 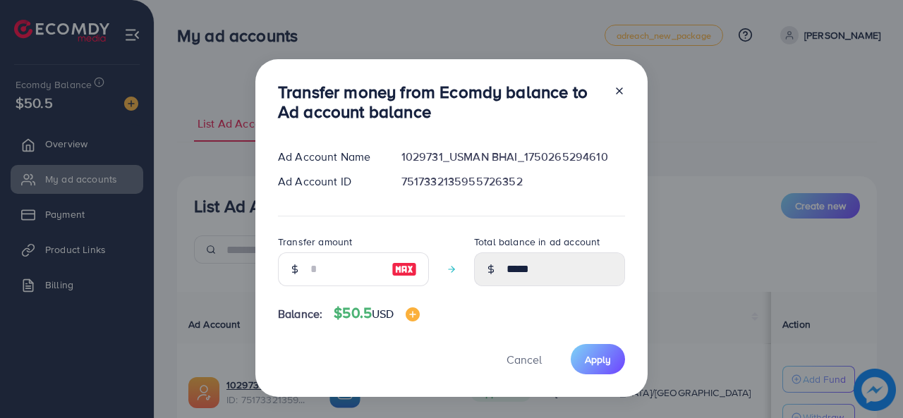 I want to click on label: Total balance in ad account, so click(x=537, y=242).